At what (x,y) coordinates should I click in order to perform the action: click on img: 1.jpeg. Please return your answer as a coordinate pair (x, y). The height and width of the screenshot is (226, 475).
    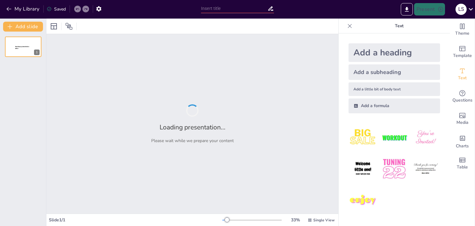
    Looking at the image, I should click on (363, 137).